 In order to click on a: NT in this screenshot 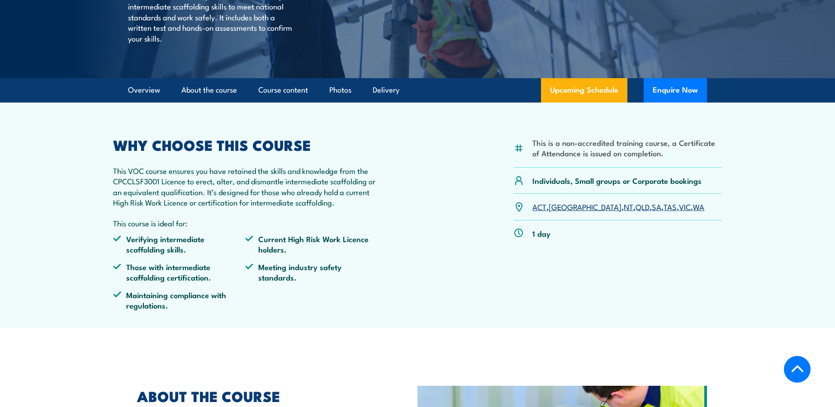, I will do `click(628, 207)`.